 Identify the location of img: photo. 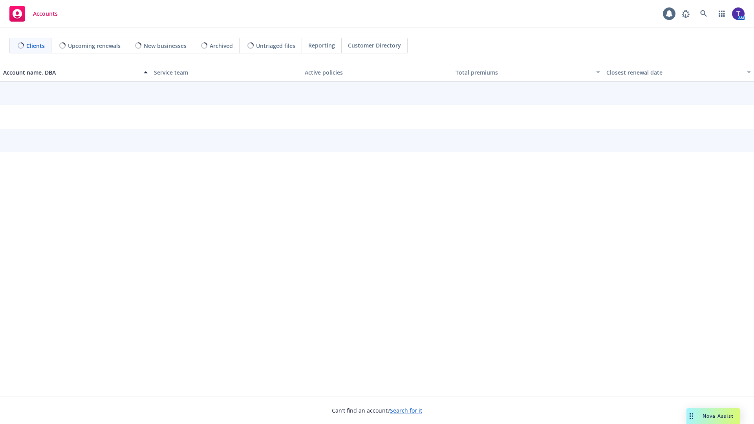
(738, 14).